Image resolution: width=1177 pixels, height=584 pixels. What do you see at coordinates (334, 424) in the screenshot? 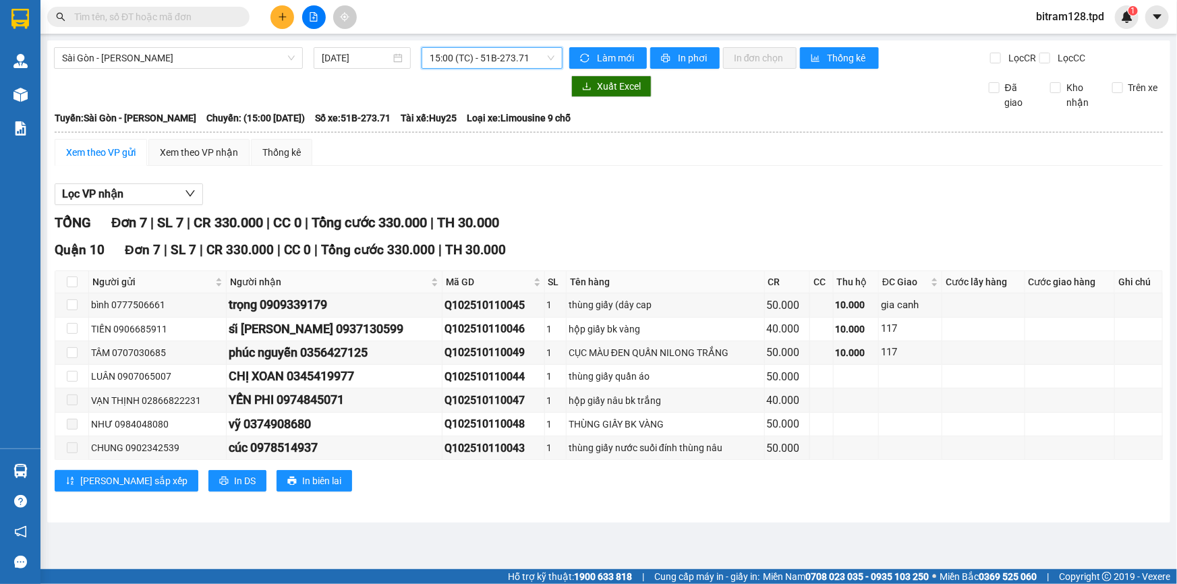
I see `div: vỹ 0374908680` at bounding box center [334, 424].